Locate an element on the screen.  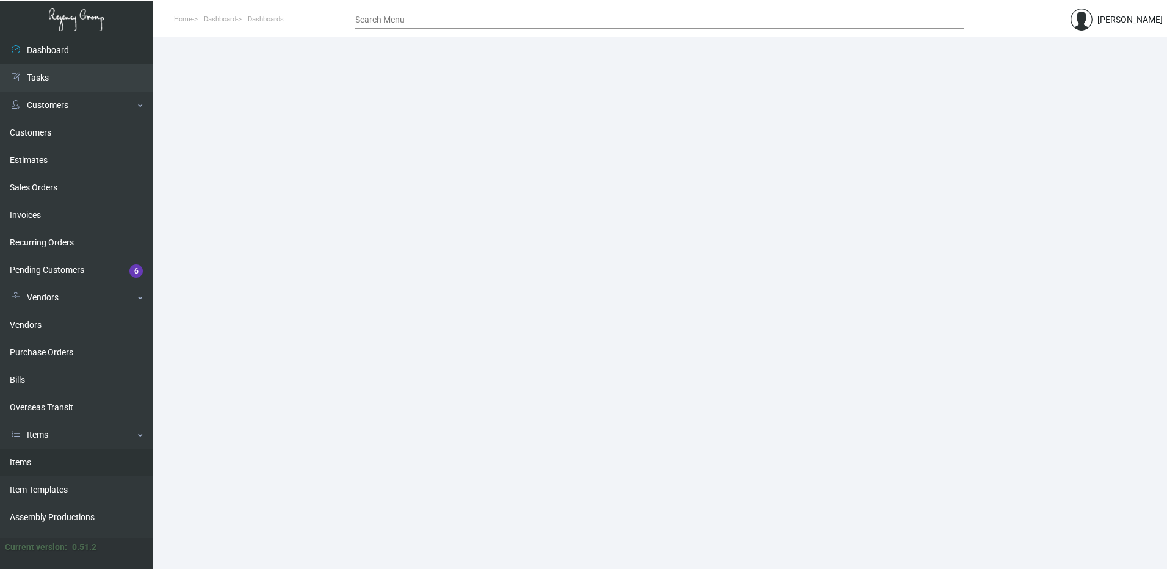
div: Current version: is located at coordinates (36, 547).